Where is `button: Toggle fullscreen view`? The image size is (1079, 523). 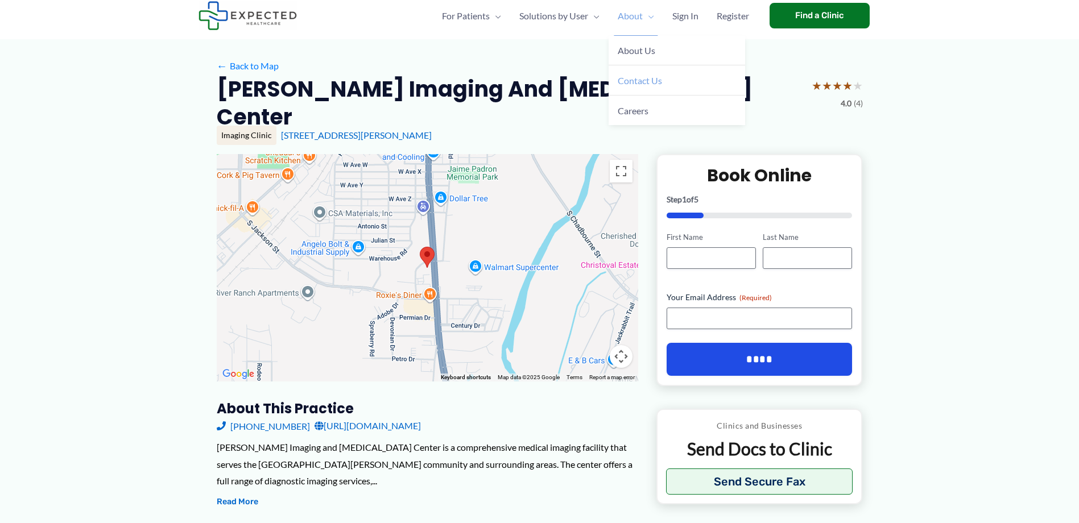
button: Toggle fullscreen view is located at coordinates (621, 171).